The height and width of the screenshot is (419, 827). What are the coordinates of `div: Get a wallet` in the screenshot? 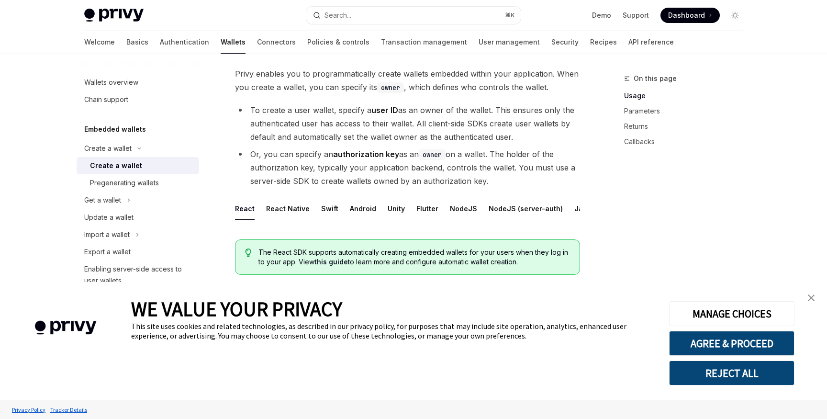 It's located at (102, 200).